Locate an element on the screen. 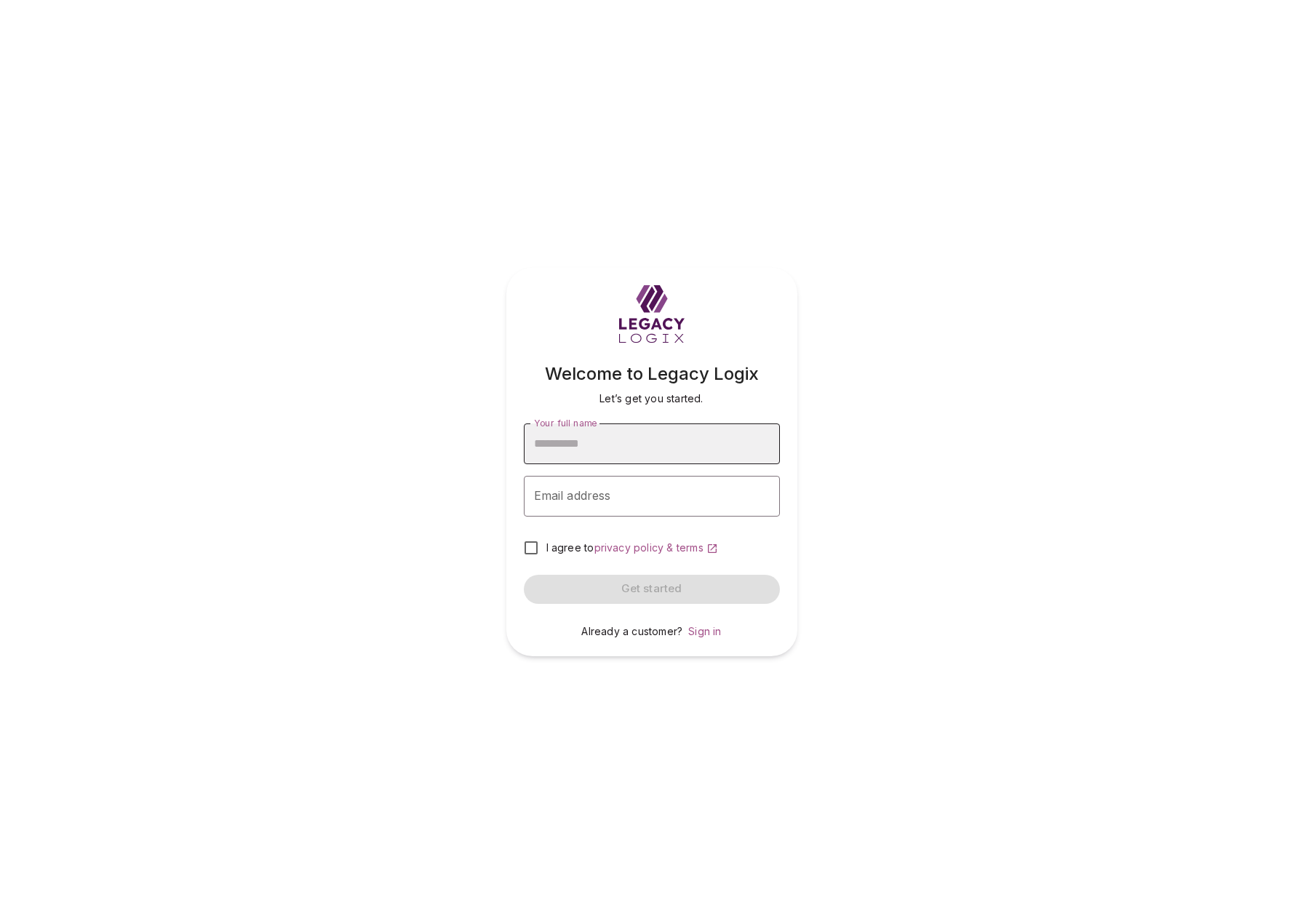 Image resolution: width=1303 pixels, height=924 pixels. span: Sign in is located at coordinates (704, 630).